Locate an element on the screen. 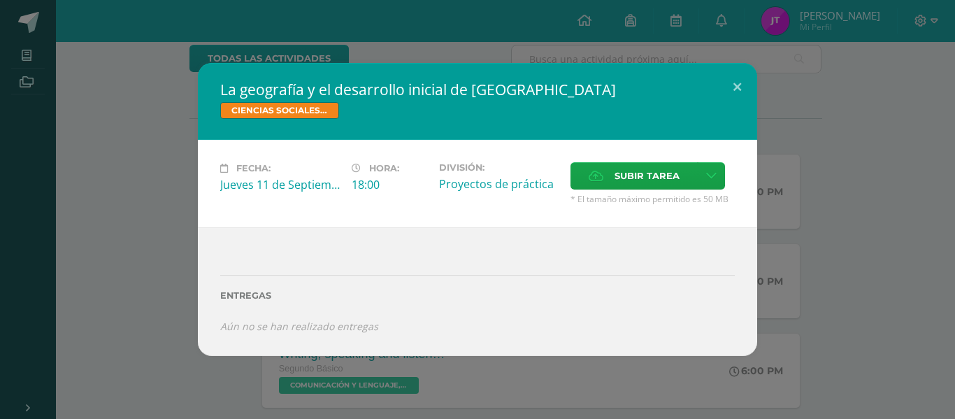 The image size is (955, 419). label: División: is located at coordinates (499, 167).